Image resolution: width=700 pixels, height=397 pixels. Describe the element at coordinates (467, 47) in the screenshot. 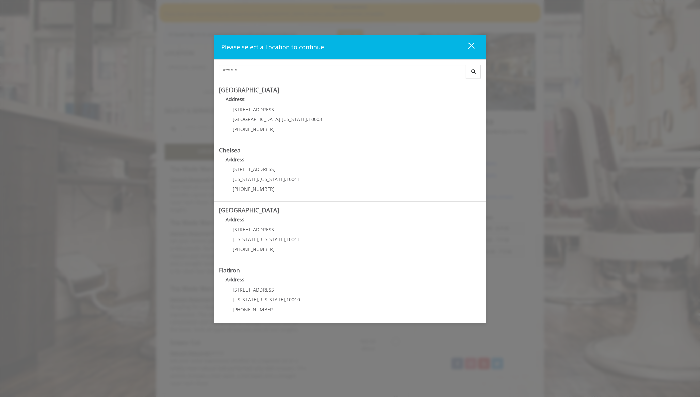

I see `button: close dialog` at that location.